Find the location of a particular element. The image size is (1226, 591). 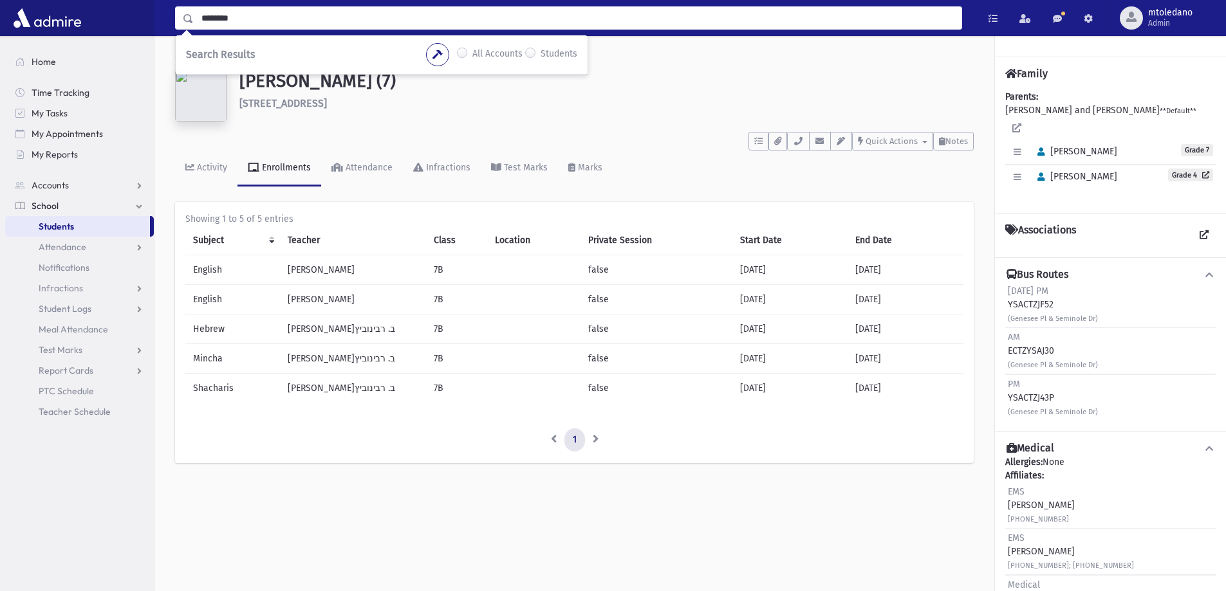

span: School is located at coordinates (45, 206).